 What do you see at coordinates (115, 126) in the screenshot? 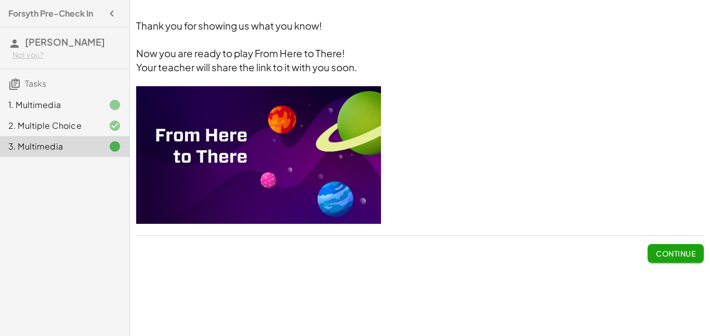
I see `i: Task finished and correct.` at bounding box center [115, 126].